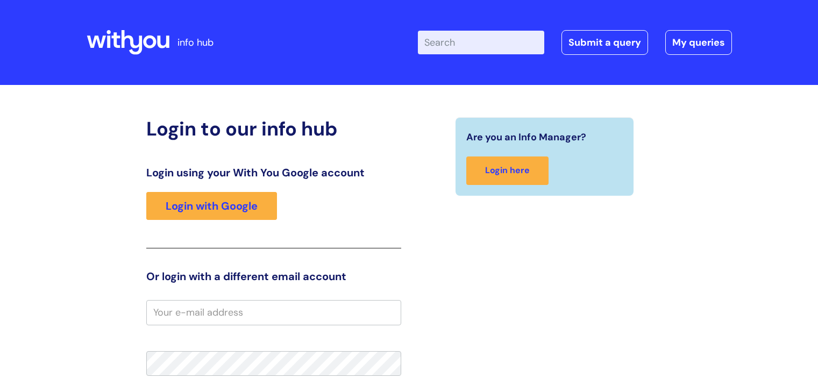 Image resolution: width=818 pixels, height=378 pixels. What do you see at coordinates (211, 206) in the screenshot?
I see `a: Login with Google` at bounding box center [211, 206].